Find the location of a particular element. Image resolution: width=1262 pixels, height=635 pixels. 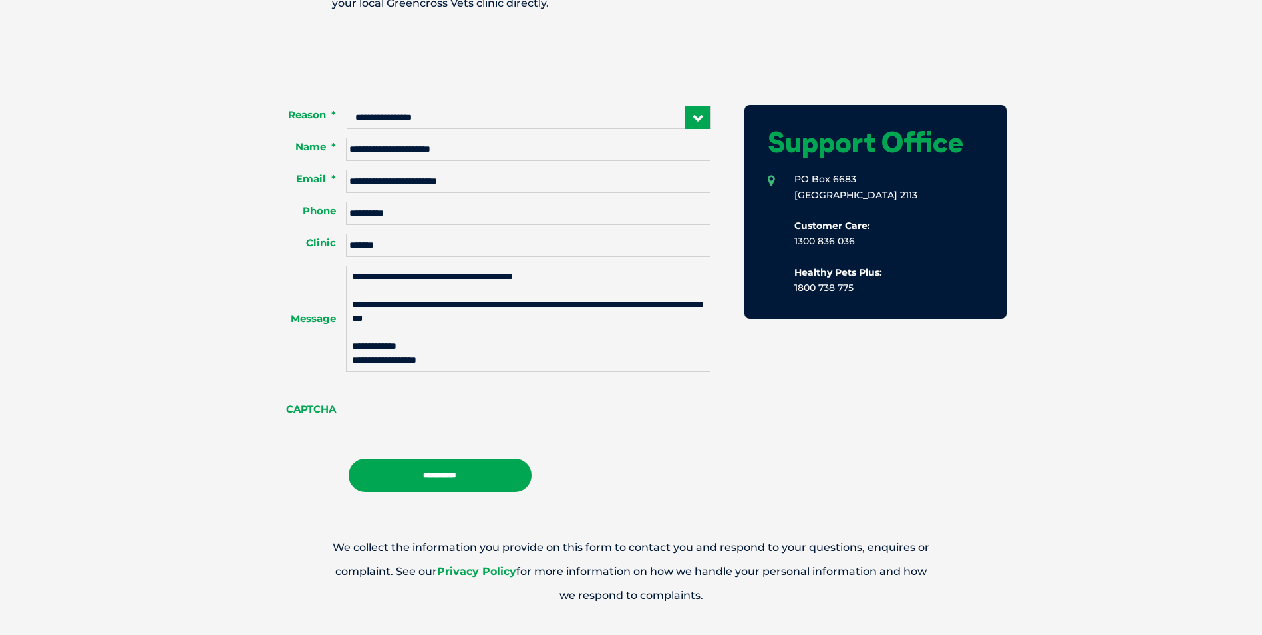

p: We collect the information you provide on this form to contact you and respond to your questions,... is located at coordinates (631, 571).